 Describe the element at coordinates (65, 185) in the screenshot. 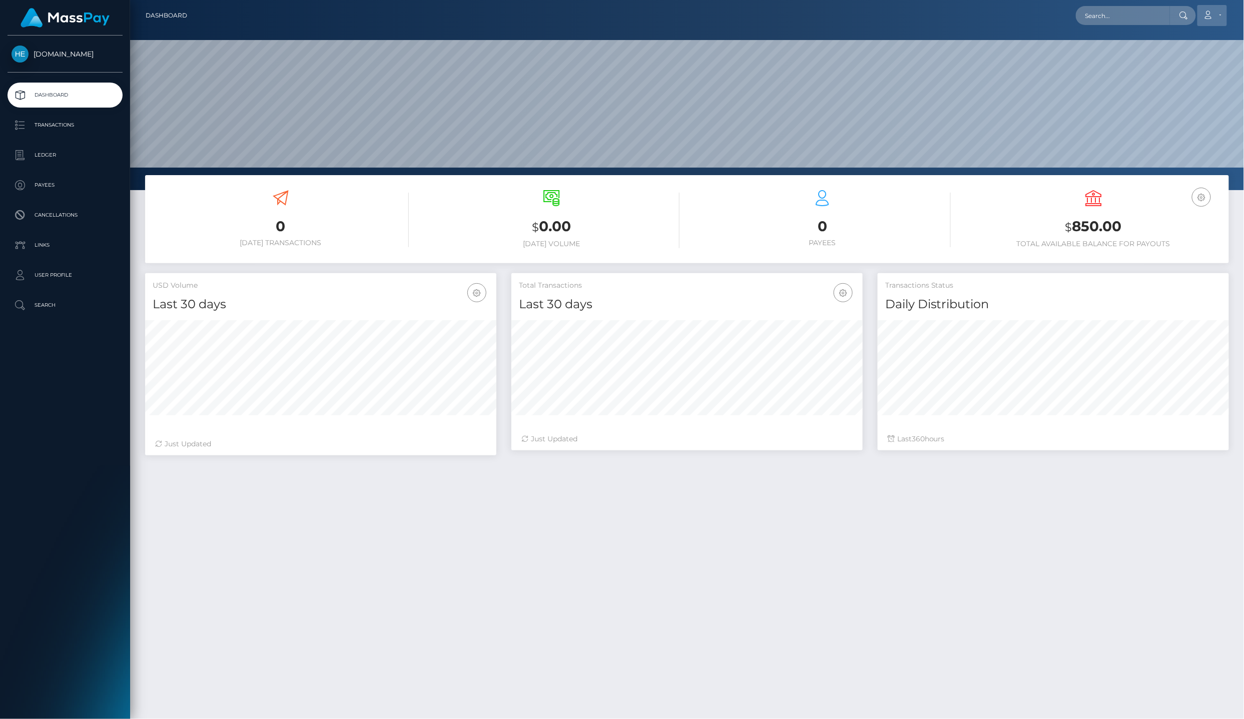

I see `a: Payees` at that location.